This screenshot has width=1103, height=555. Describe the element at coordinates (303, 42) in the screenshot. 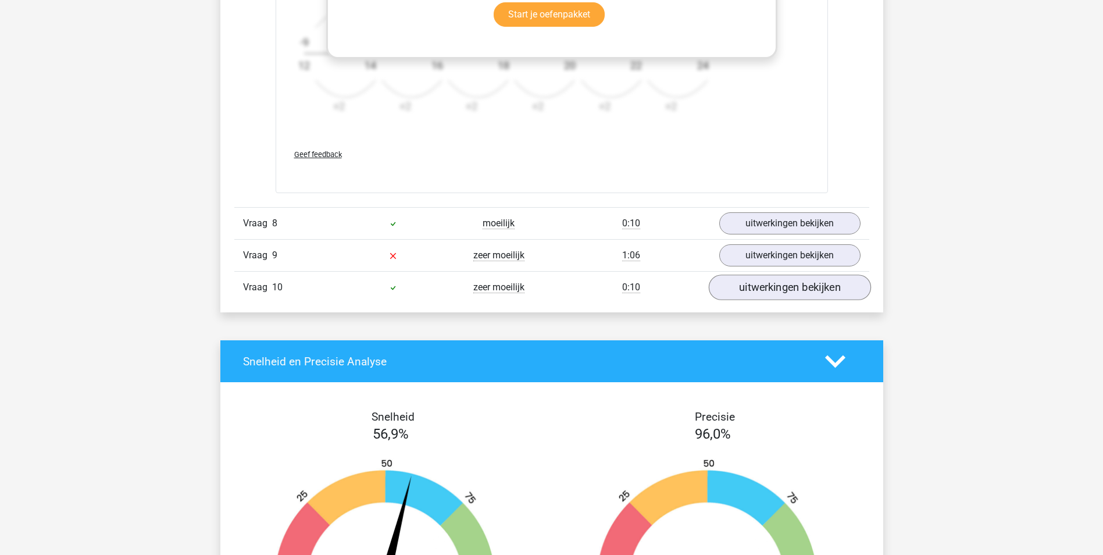

I see `text: -9` at that location.